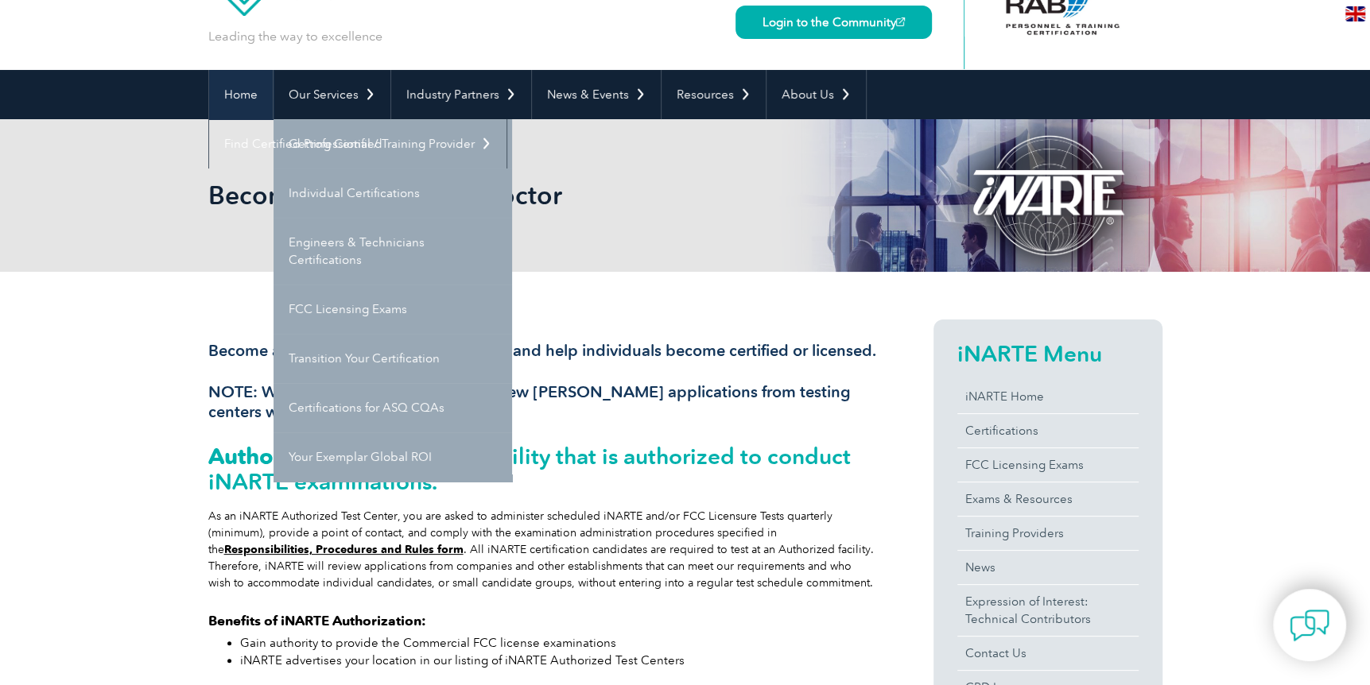  I want to click on a: Expression of Interest:Technical Contributors, so click(1048, 611).